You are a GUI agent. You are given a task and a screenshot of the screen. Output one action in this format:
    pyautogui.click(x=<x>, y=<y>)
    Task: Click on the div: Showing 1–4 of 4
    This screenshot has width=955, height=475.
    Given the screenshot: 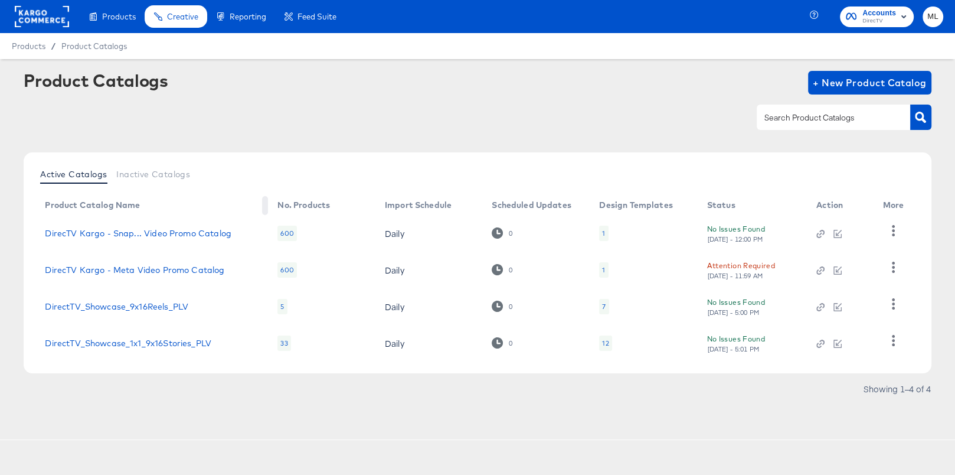 What is the action you would take?
    pyautogui.click(x=897, y=388)
    